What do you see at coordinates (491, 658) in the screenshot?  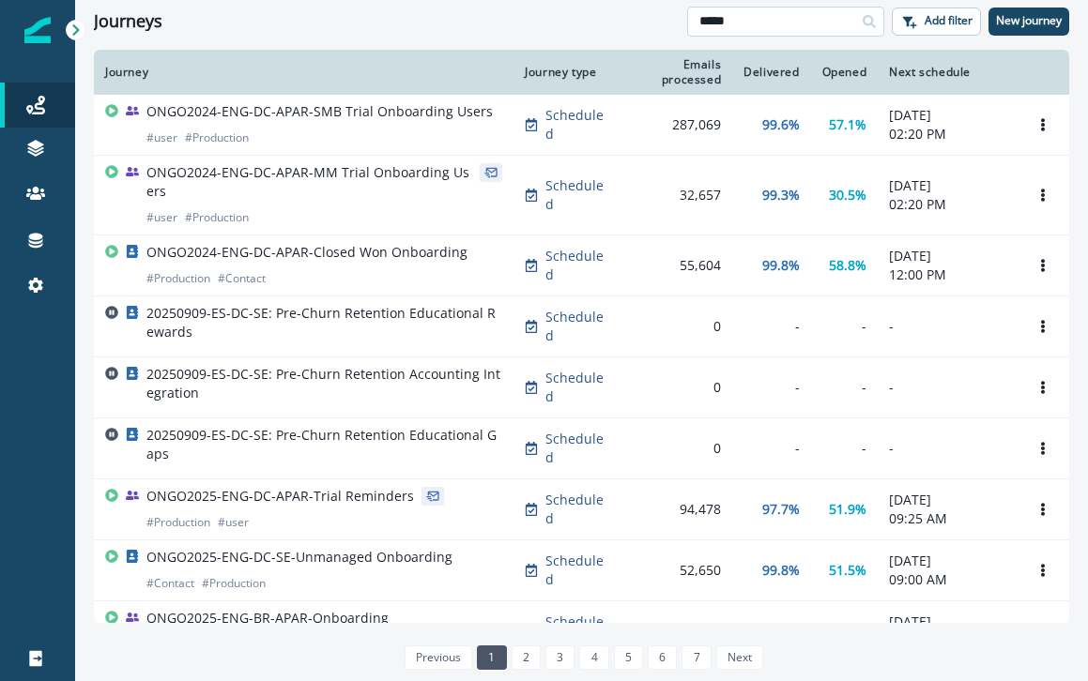 I see `a: Page 1 is your current page` at bounding box center [491, 658].